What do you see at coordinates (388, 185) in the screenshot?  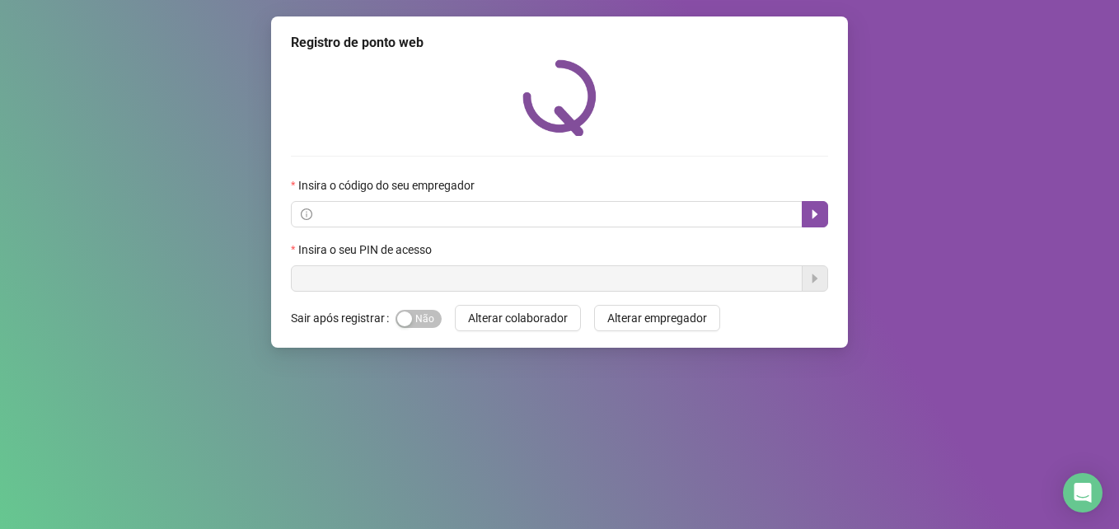 I see `label: Insira o código do seu empregador` at bounding box center [388, 185].